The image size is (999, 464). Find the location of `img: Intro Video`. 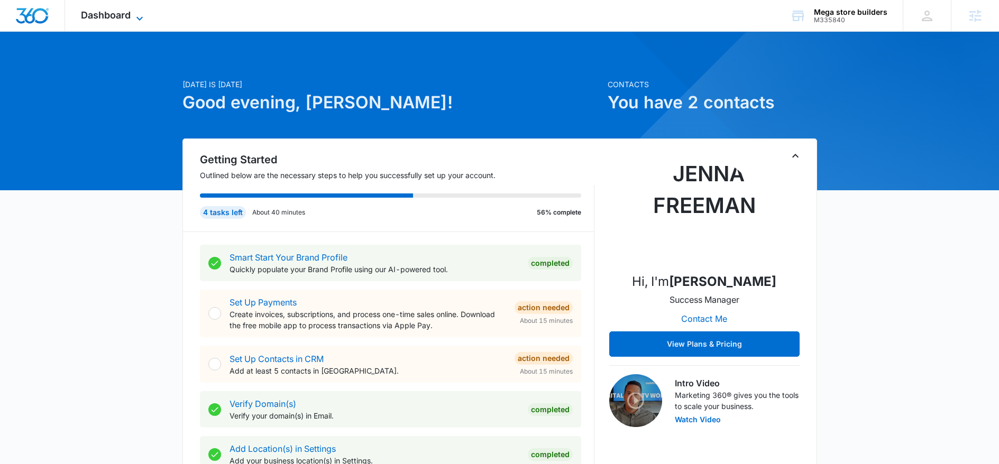

img: Intro Video is located at coordinates (635, 401).